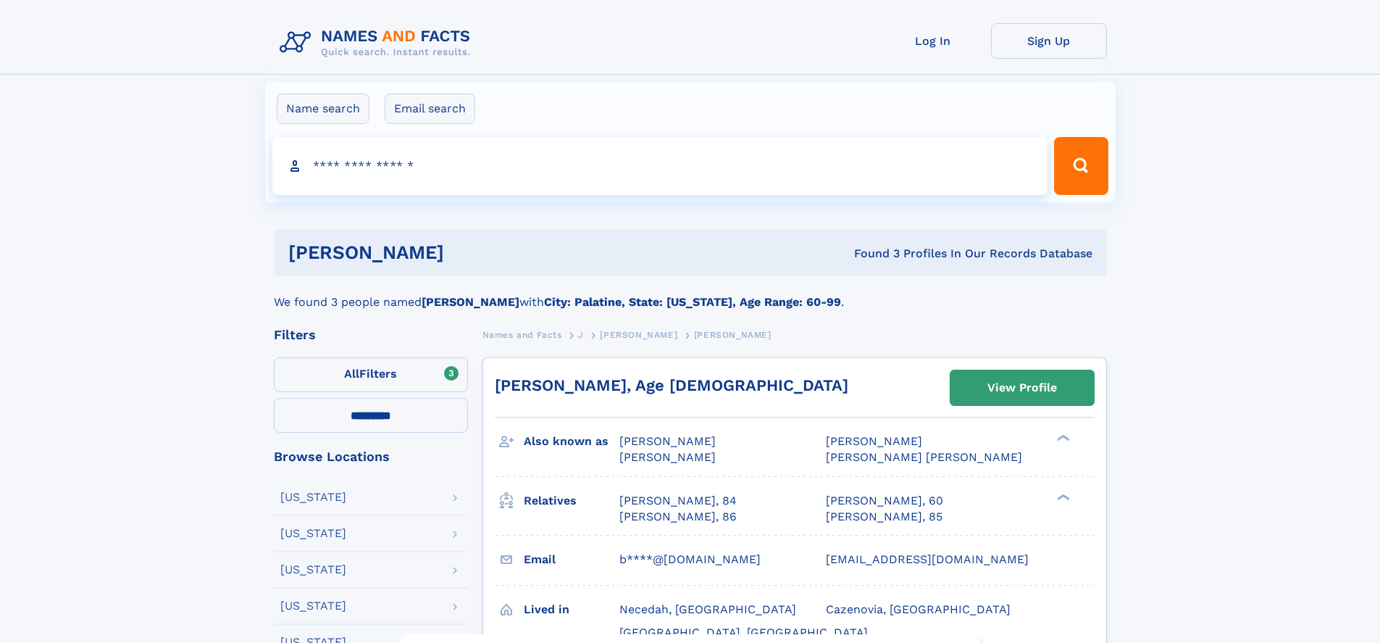 This screenshot has height=643, width=1380. Describe the element at coordinates (581, 335) in the screenshot. I see `span: J` at that location.